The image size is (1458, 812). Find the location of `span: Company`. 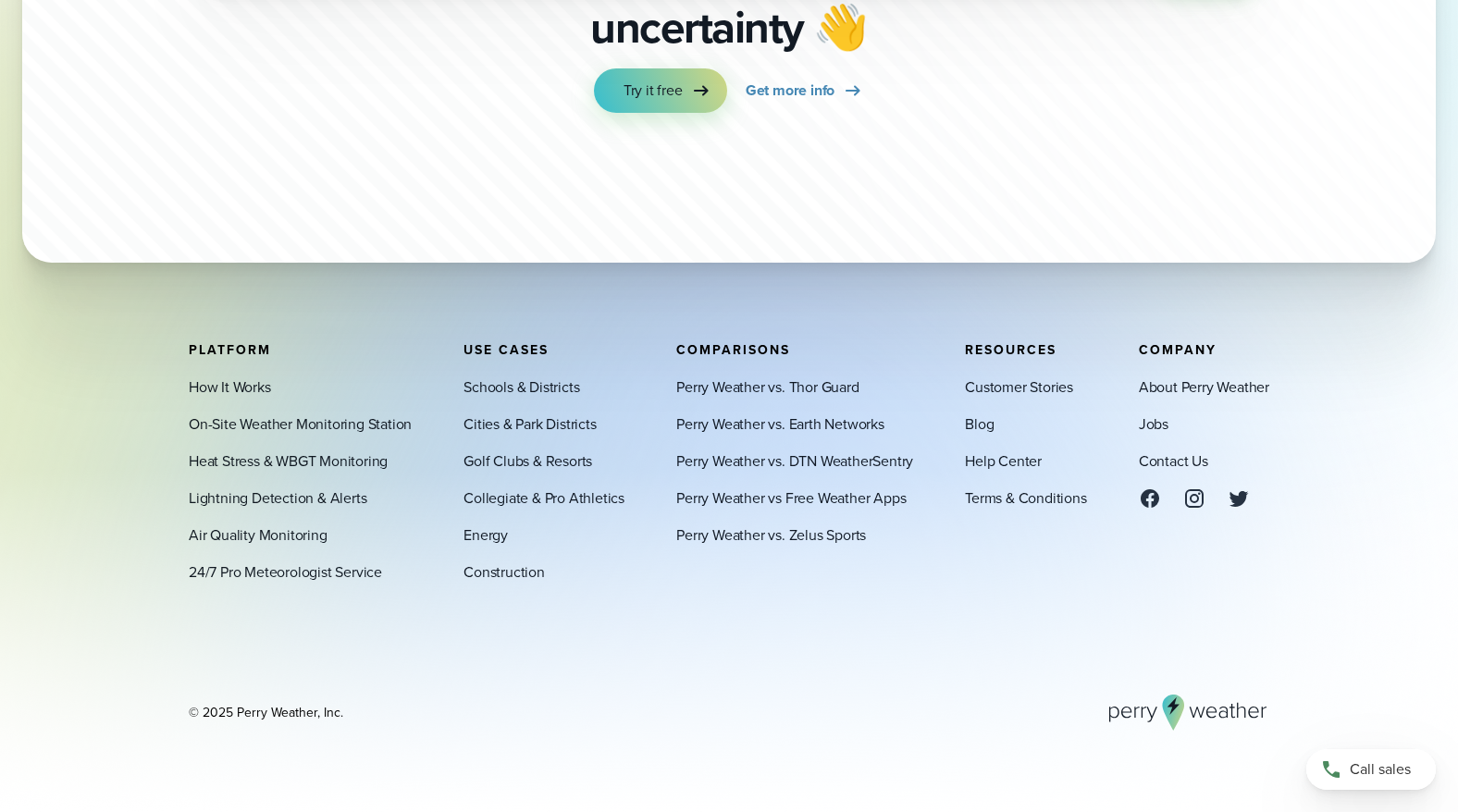

span: Company is located at coordinates (1178, 349).